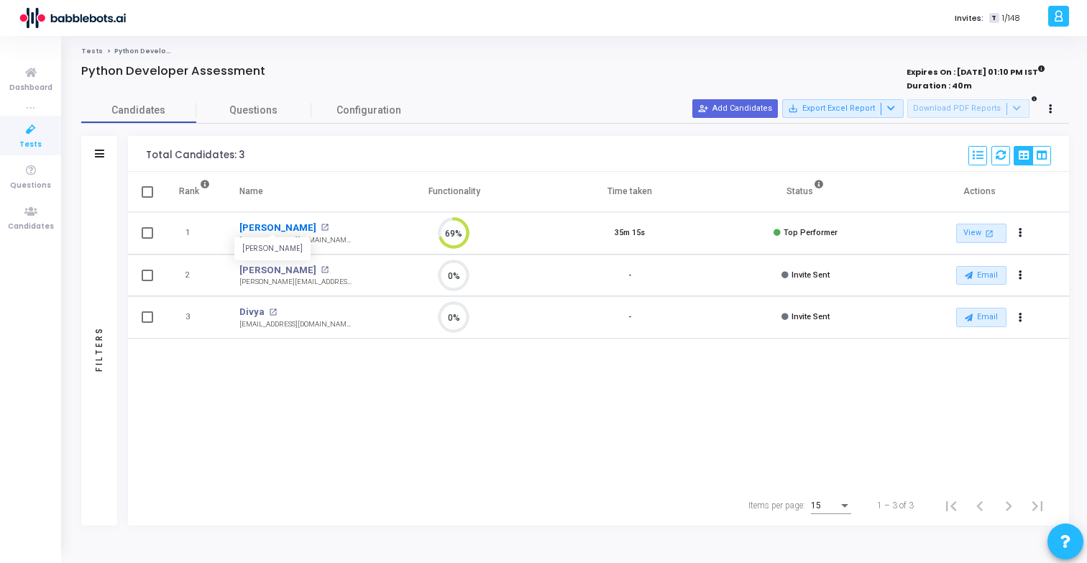  I want to click on span: Dashboard, so click(31, 88).